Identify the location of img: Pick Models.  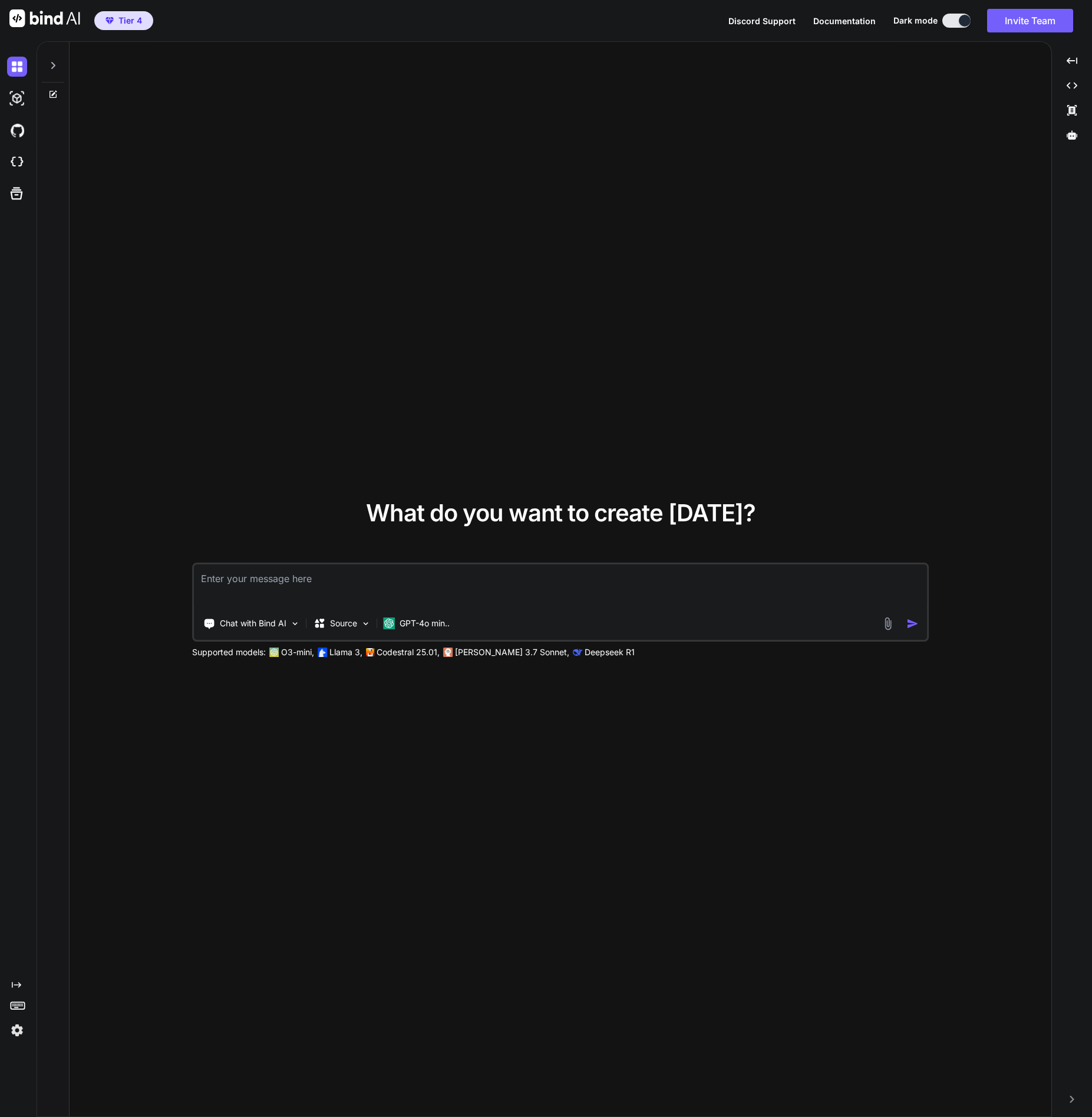
(365, 623).